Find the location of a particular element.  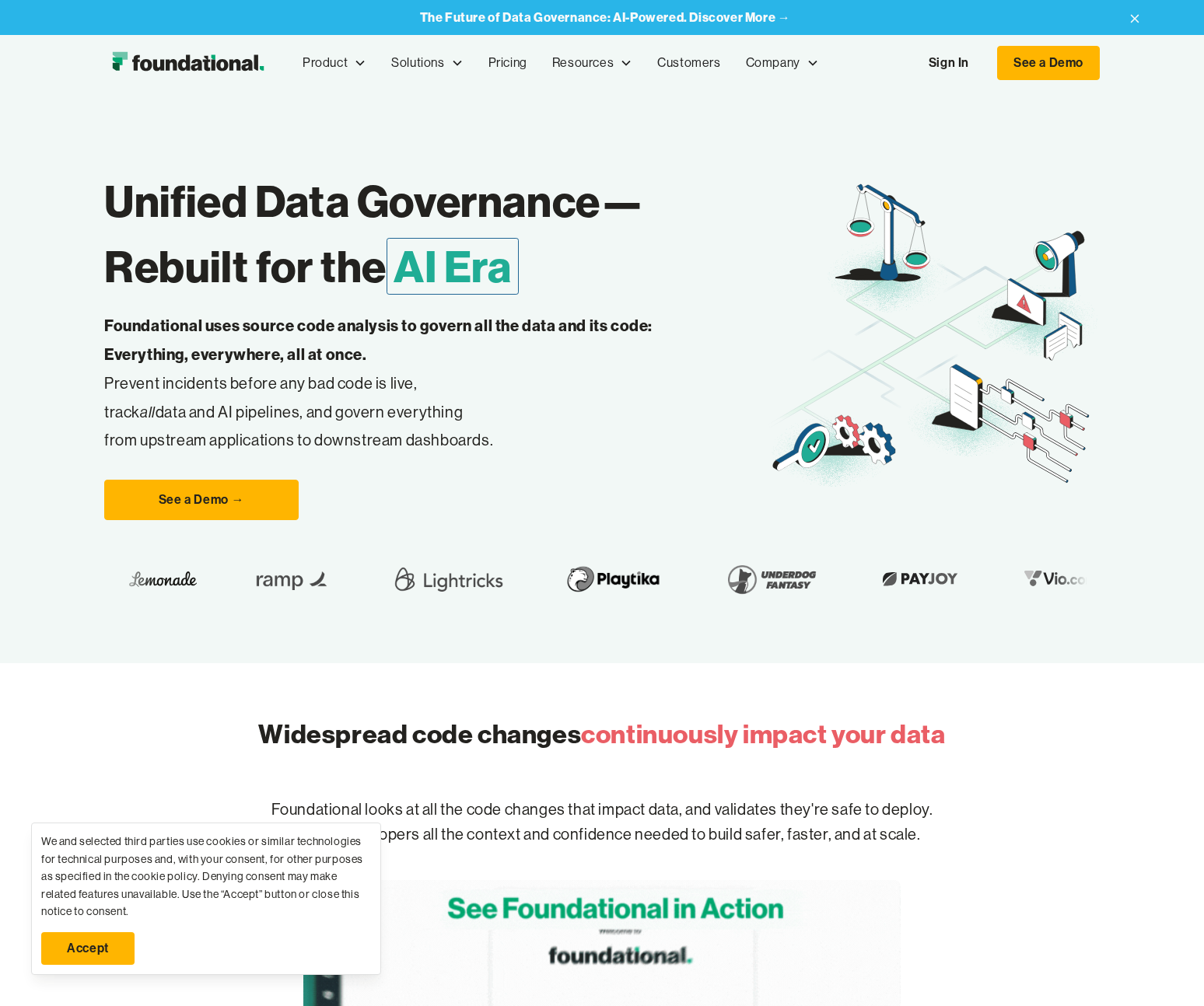

a: See a Demo → is located at coordinates (202, 500).